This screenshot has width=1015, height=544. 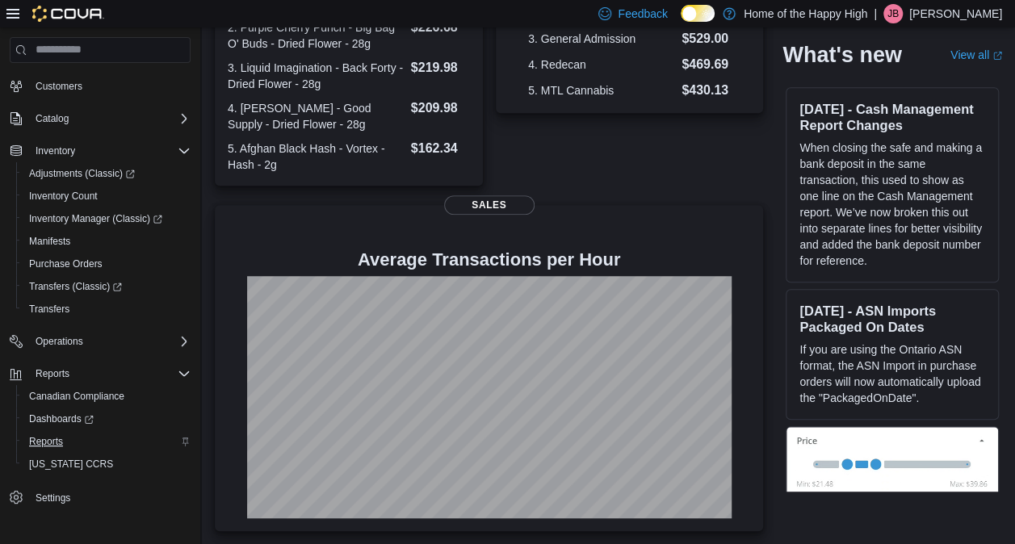 What do you see at coordinates (602, 65) in the screenshot?
I see `dt: 4. Redecan` at bounding box center [602, 65].